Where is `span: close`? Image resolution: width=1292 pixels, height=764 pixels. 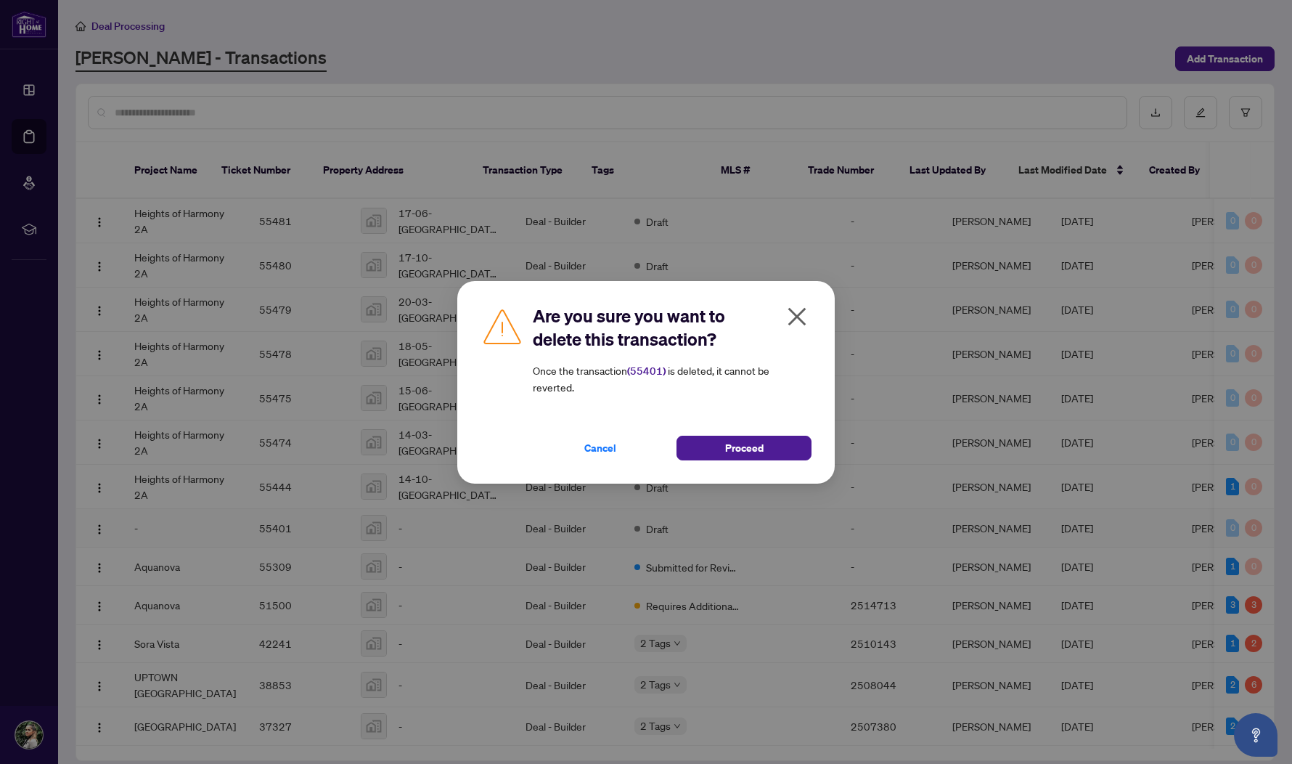
span: close is located at coordinates (797, 317).